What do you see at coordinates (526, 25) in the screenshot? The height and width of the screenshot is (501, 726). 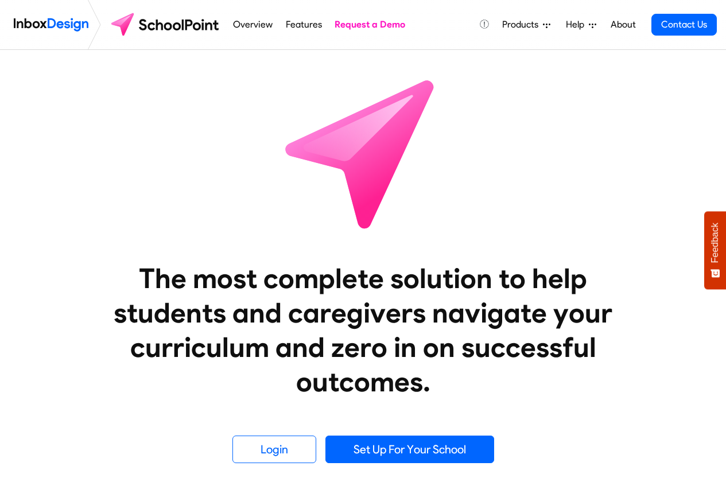 I see `a: Products` at bounding box center [526, 25].